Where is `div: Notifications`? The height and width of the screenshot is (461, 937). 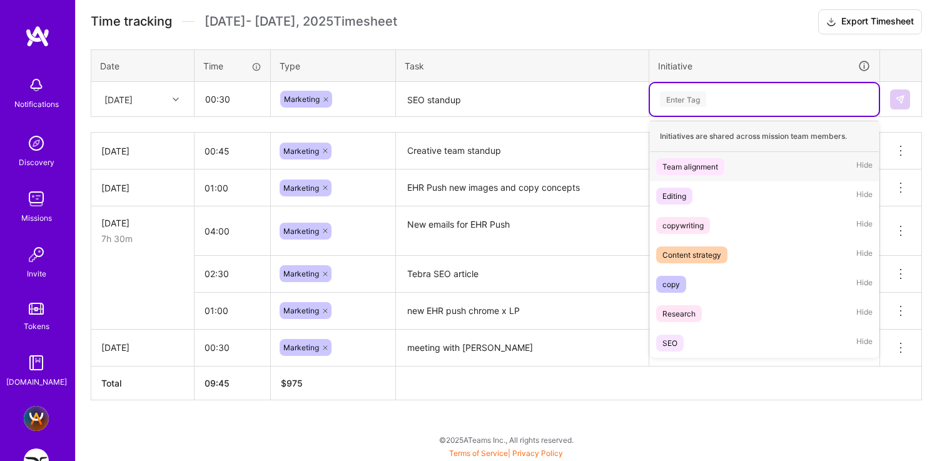 div: Notifications is located at coordinates (36, 104).